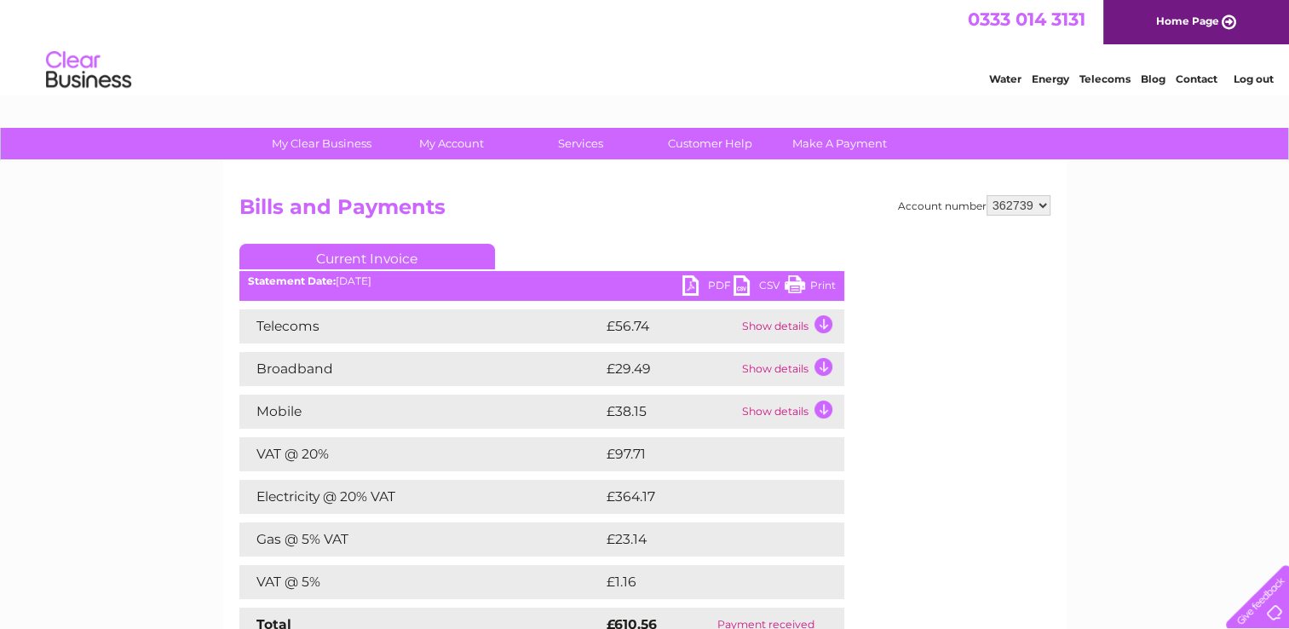 Image resolution: width=1289 pixels, height=629 pixels. I want to click on h2: Bills and Payments, so click(645, 211).